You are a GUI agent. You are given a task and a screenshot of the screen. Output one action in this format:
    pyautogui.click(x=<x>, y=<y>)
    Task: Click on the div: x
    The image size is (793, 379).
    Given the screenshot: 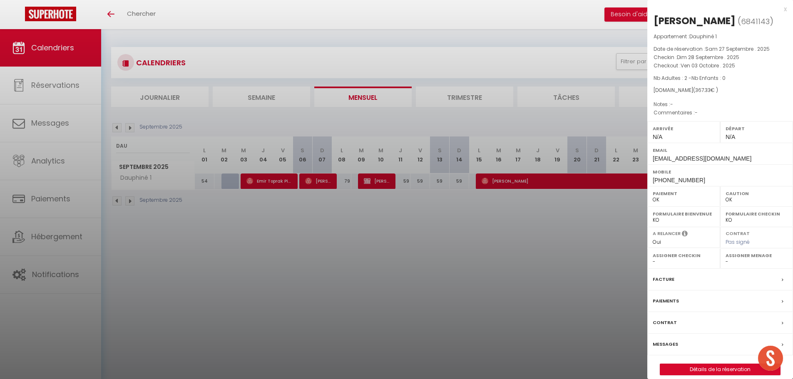 What is the action you would take?
    pyautogui.click(x=716, y=9)
    